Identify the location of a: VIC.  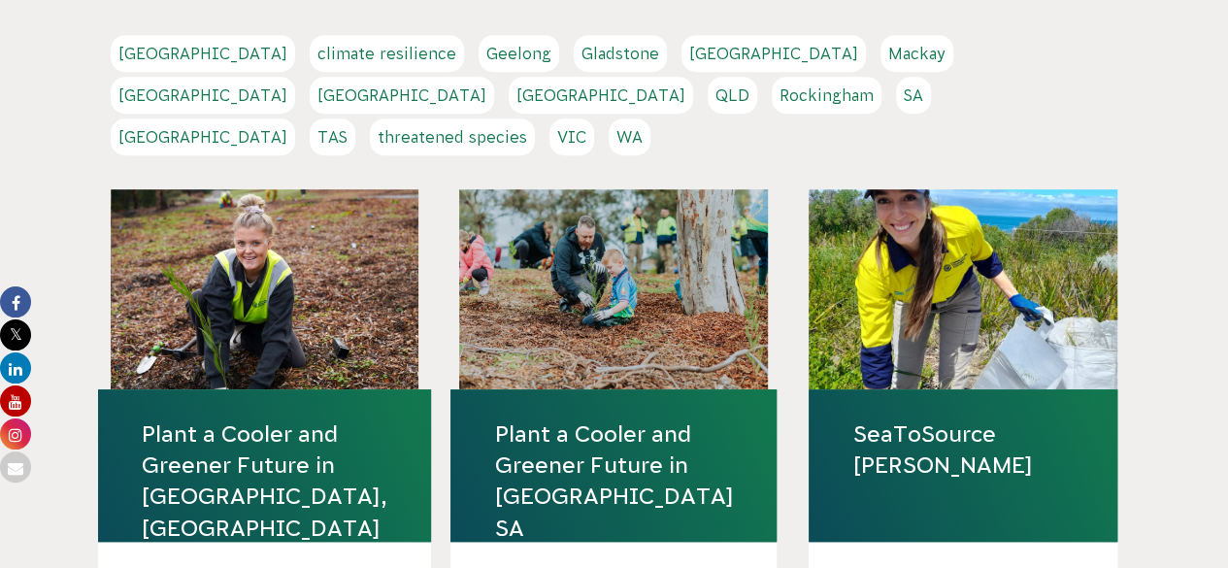
(572, 137).